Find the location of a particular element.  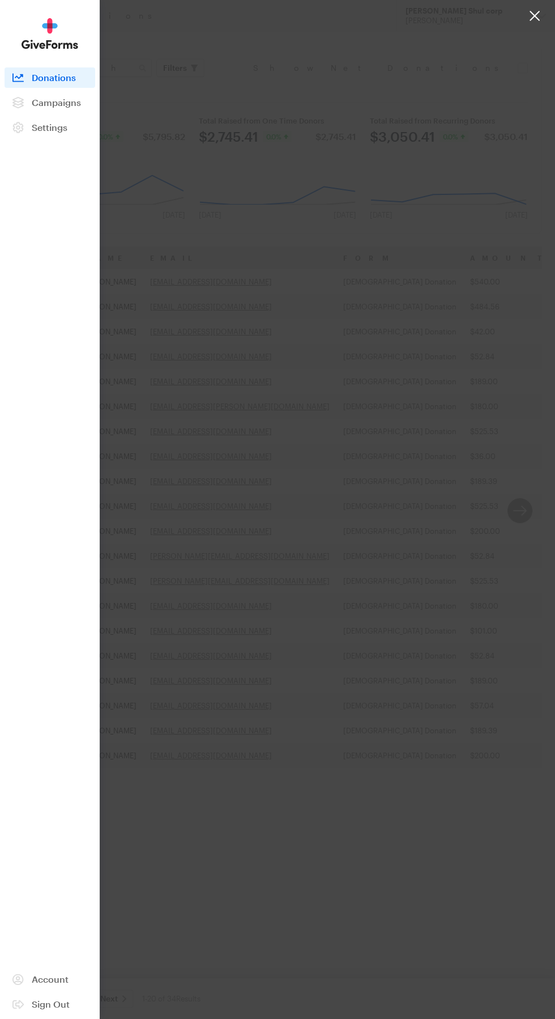

a: Donations is located at coordinates (50, 78).